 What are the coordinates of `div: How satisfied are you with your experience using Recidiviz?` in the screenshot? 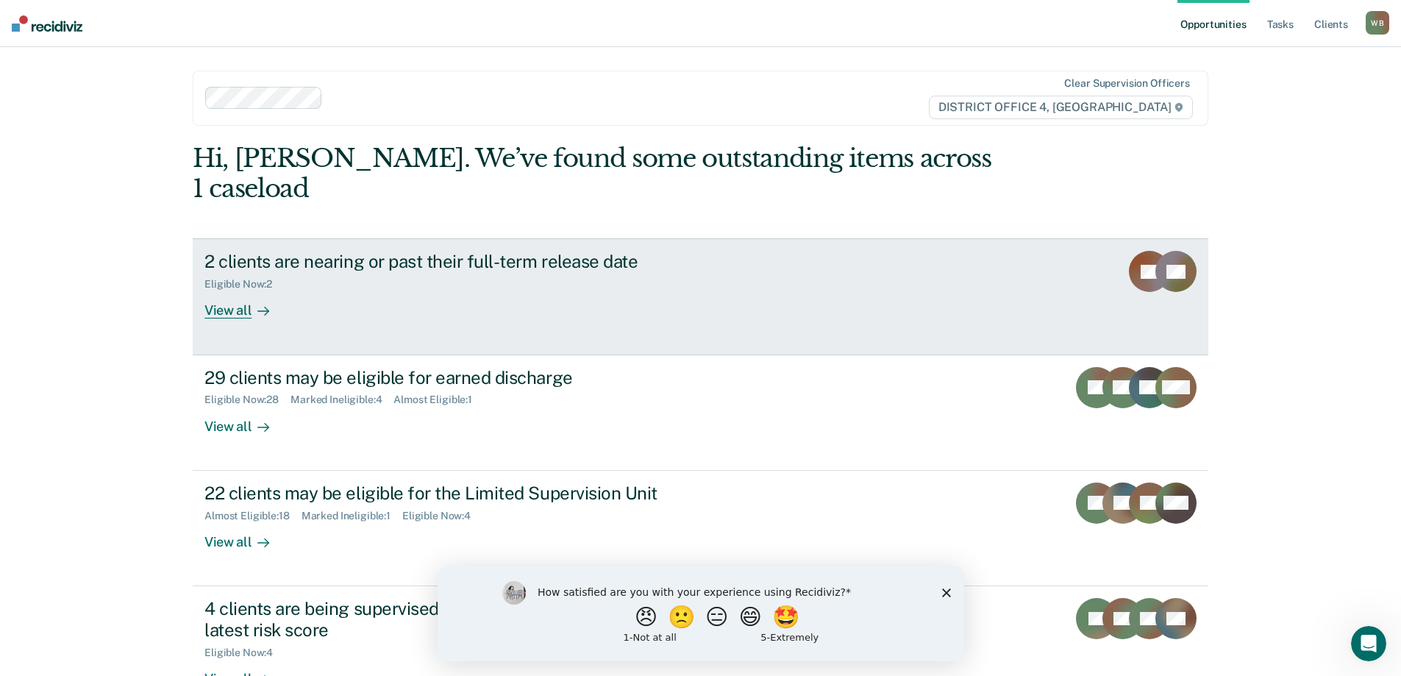 It's located at (270, 26).